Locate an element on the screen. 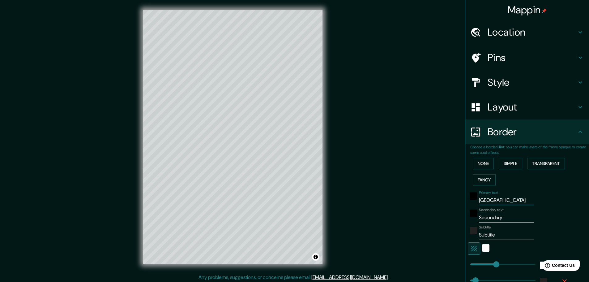 The image size is (589, 282). label: Subtitle is located at coordinates (485, 227).